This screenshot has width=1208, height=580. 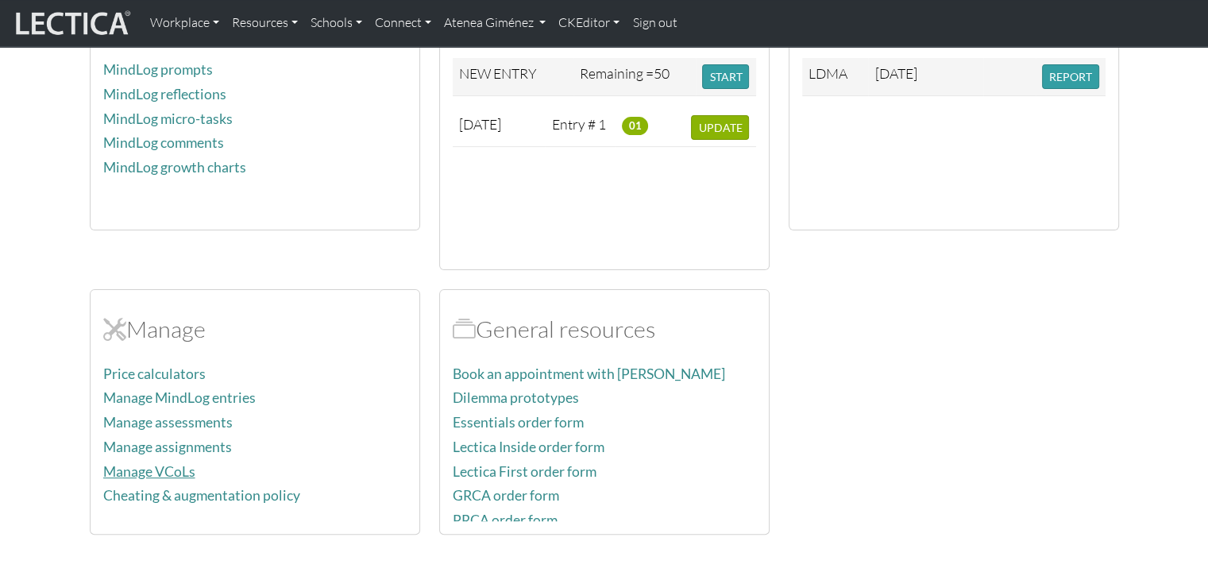 I want to click on h2: Manage, so click(x=255, y=329).